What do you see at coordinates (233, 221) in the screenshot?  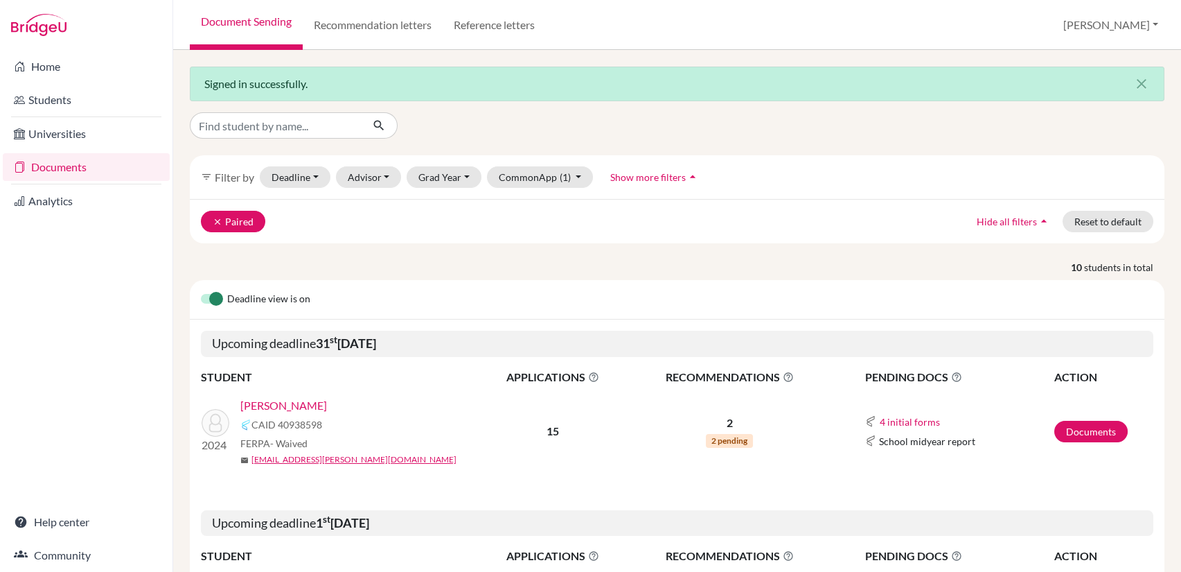 I see `button: clearPaired` at bounding box center [233, 221].